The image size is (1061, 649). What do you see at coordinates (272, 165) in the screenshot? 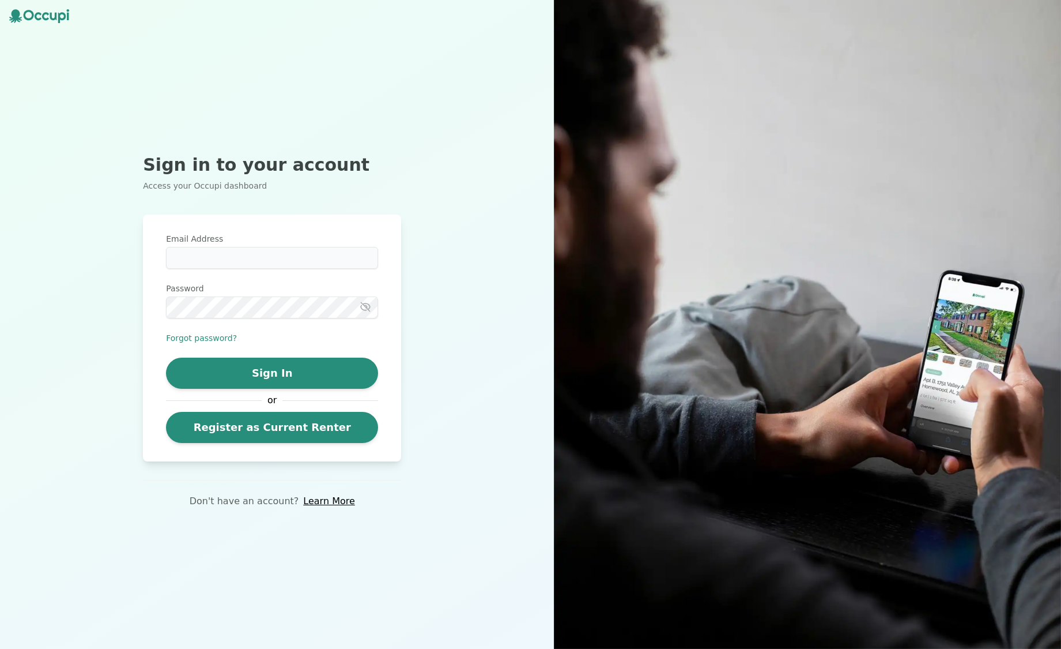
I see `h2: Sign in to your account` at bounding box center [272, 165].